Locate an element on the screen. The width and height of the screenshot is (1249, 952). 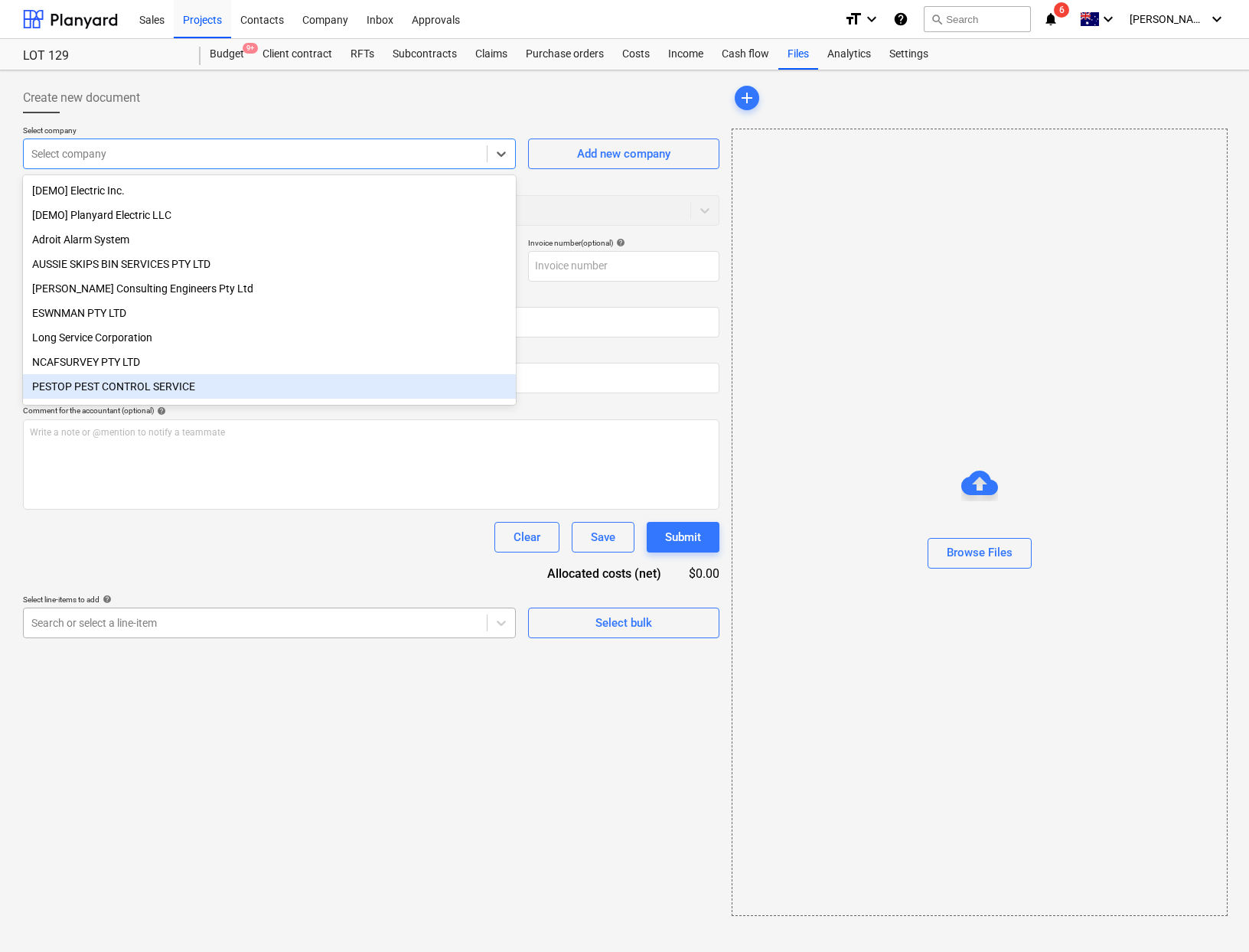
div: Costs is located at coordinates (636, 55).